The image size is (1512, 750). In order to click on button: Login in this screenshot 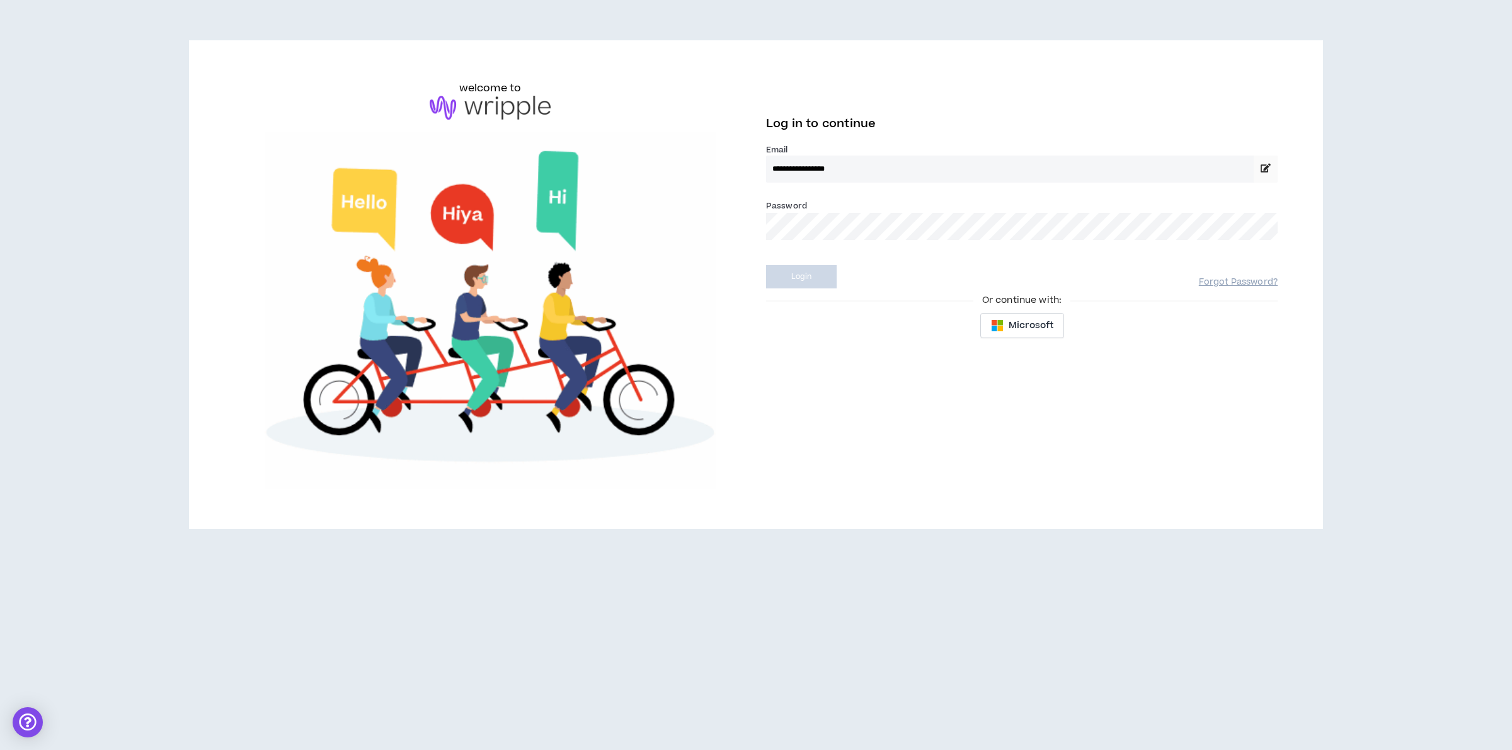, I will do `click(801, 277)`.